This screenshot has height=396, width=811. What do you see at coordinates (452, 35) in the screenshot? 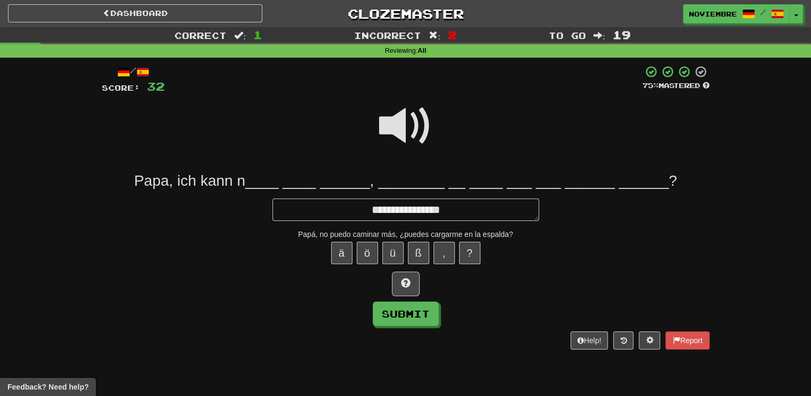
I see `span: 2` at bounding box center [452, 35].